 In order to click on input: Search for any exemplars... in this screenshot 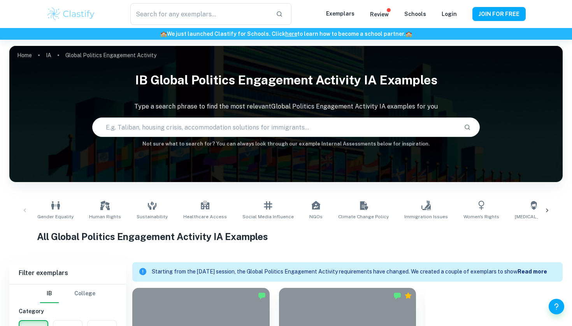, I will do `click(200, 14)`.